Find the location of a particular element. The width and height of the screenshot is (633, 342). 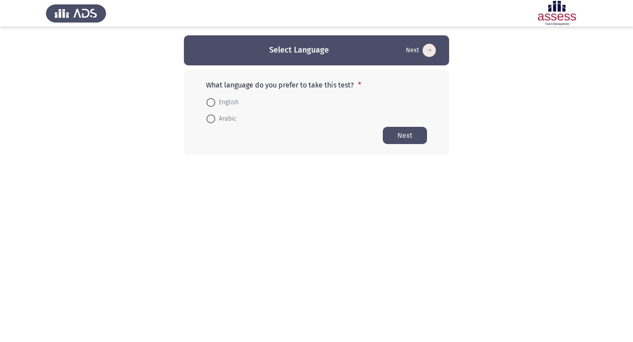

img: Assessment logo of ASSESS Employability - EBI is located at coordinates (557, 13).